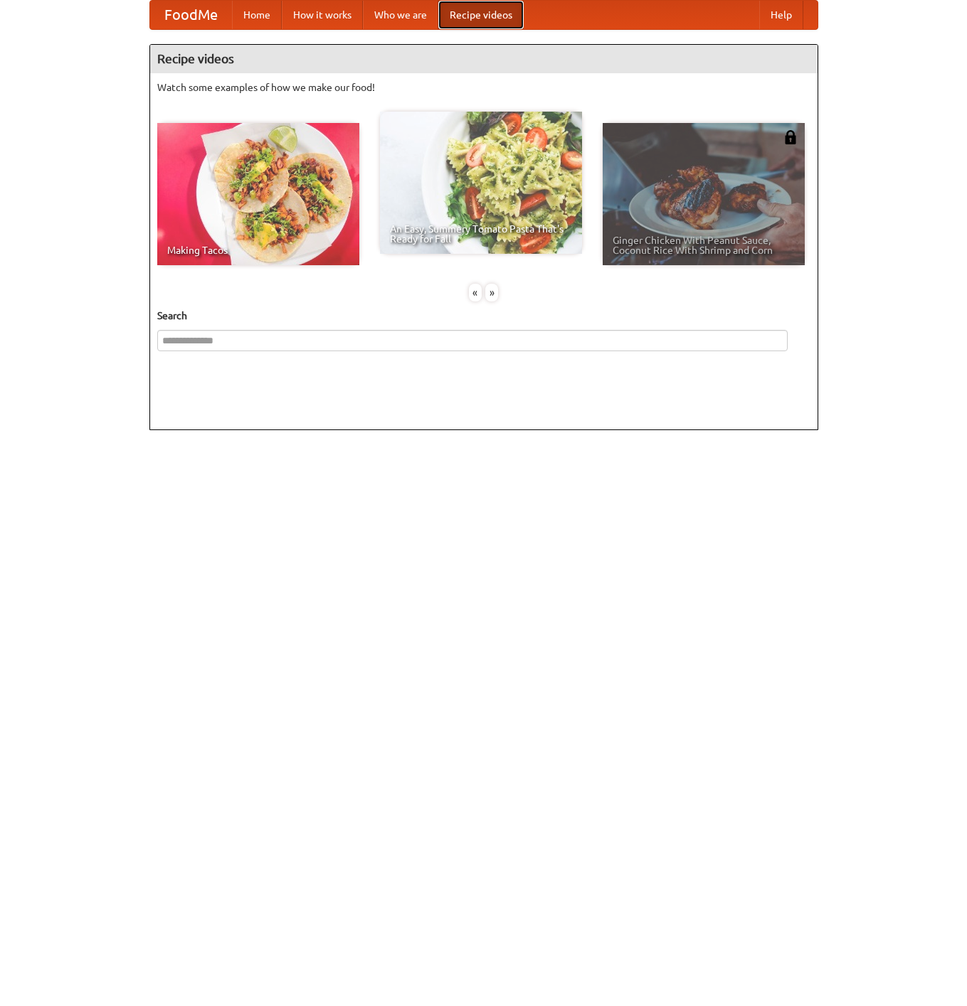 This screenshot has height=1006, width=967. What do you see at coordinates (484, 316) in the screenshot?
I see `h5: Search` at bounding box center [484, 316].